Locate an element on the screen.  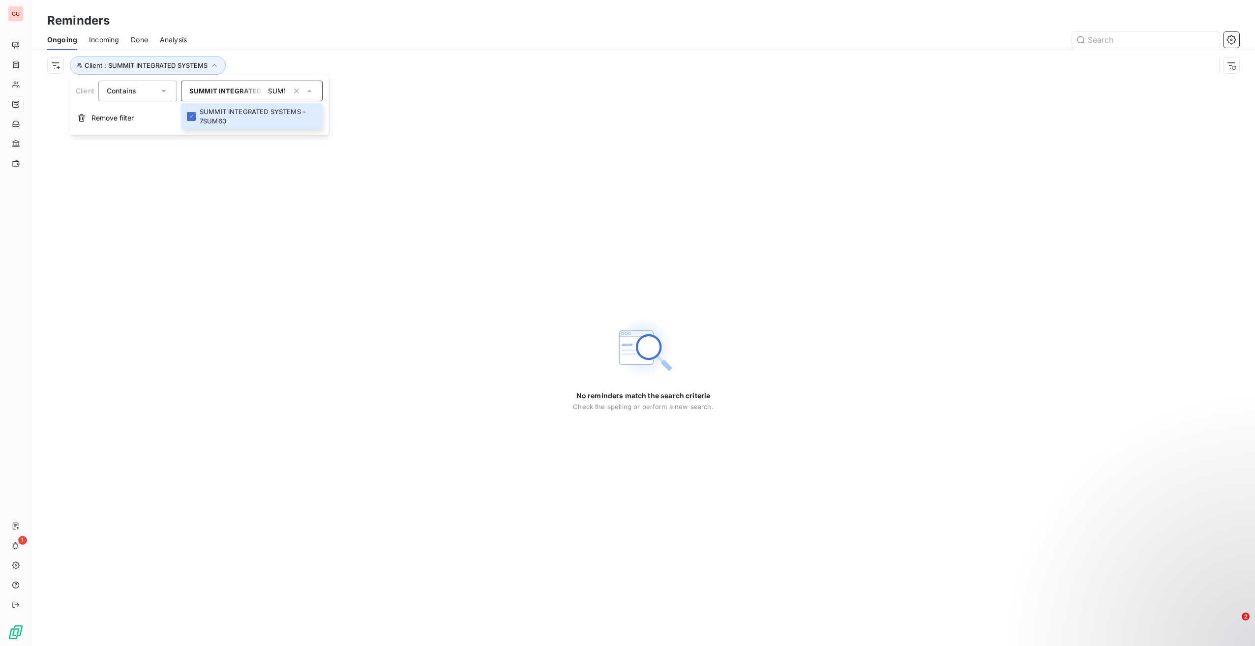
input: Search is located at coordinates (1146, 40).